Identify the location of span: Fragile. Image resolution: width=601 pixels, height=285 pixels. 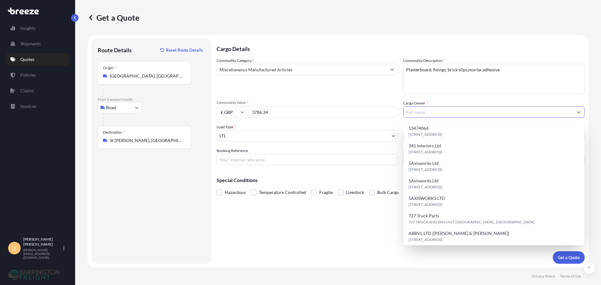
(326, 193).